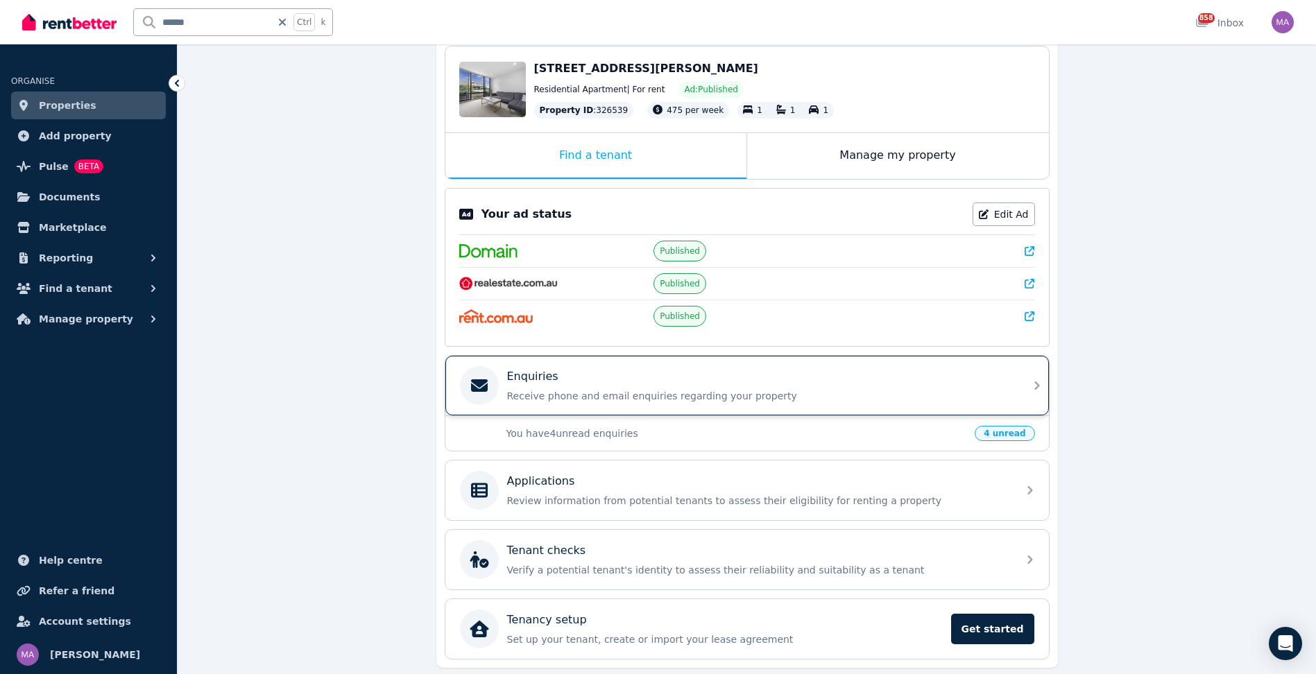  What do you see at coordinates (533, 377) in the screenshot?
I see `p: Enquiries` at bounding box center [533, 377].